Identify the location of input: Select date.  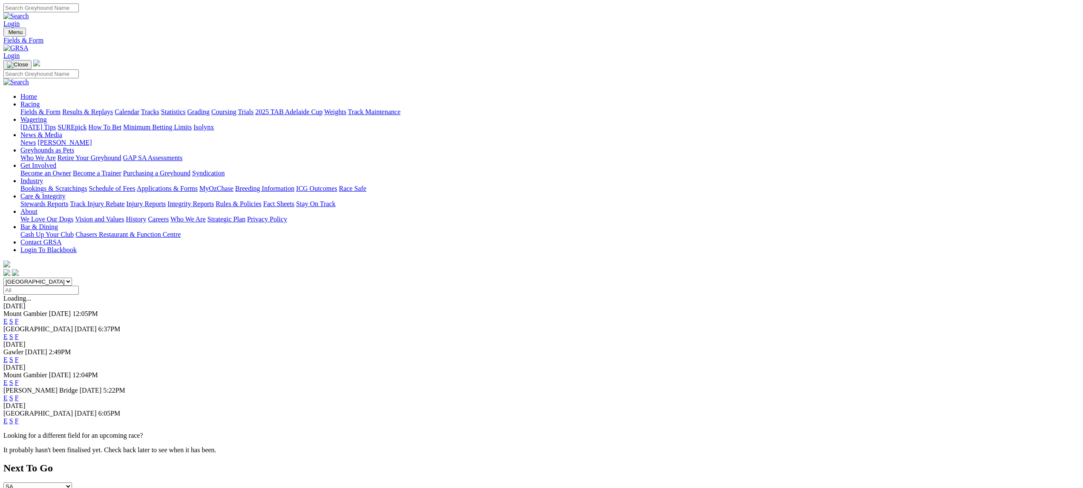
(41, 290).